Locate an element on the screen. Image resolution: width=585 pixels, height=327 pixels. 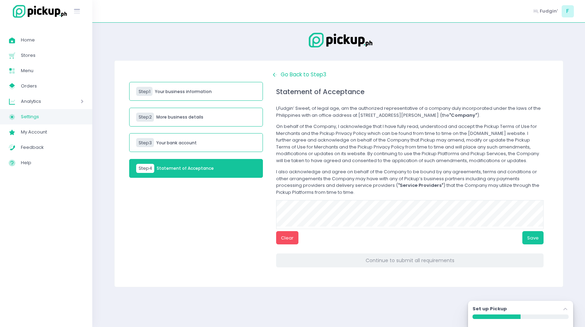
h3: Statement of Acceptance is located at coordinates (410, 92).